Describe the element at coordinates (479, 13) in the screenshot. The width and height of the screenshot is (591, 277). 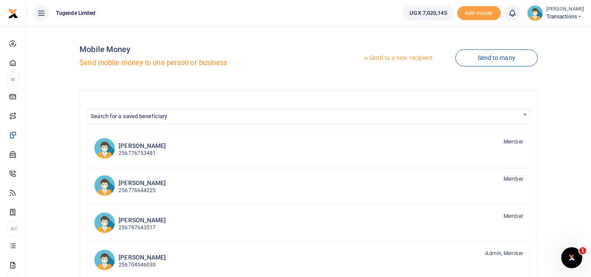
I see `span: Add money` at that location.